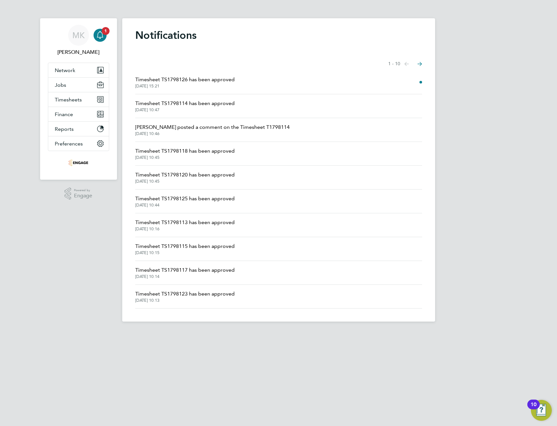 Image resolution: width=557 pixels, height=426 pixels. I want to click on button: Timesheets, so click(79, 99).